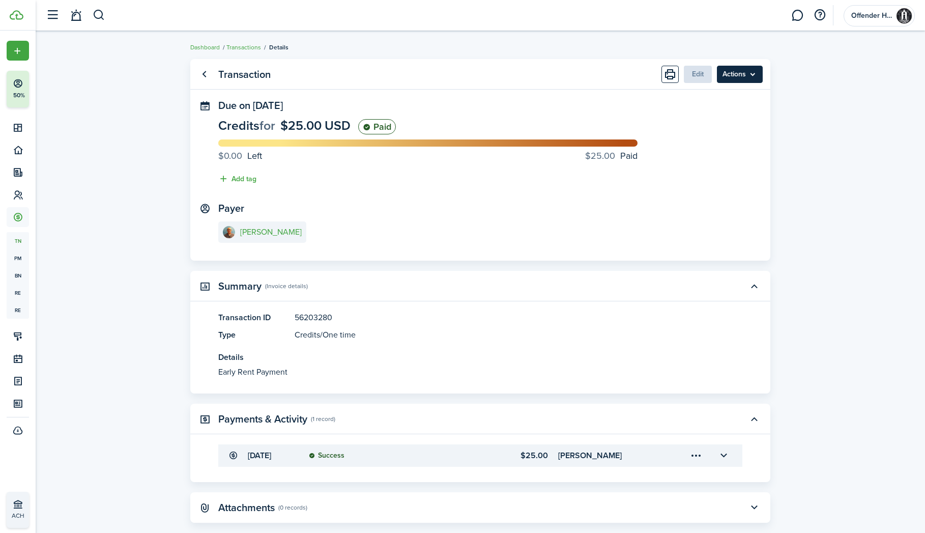 The height and width of the screenshot is (533, 925). Describe the element at coordinates (323, 419) in the screenshot. I see `panel-main-subtitle: (1 record)` at that location.